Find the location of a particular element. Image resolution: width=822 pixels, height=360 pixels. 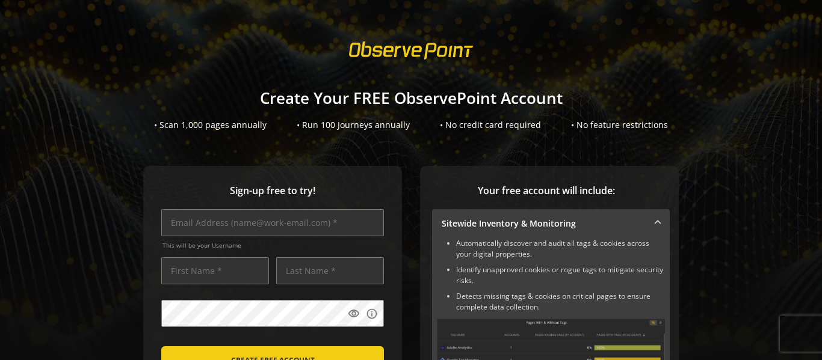

input: Last Name * is located at coordinates (330, 271).